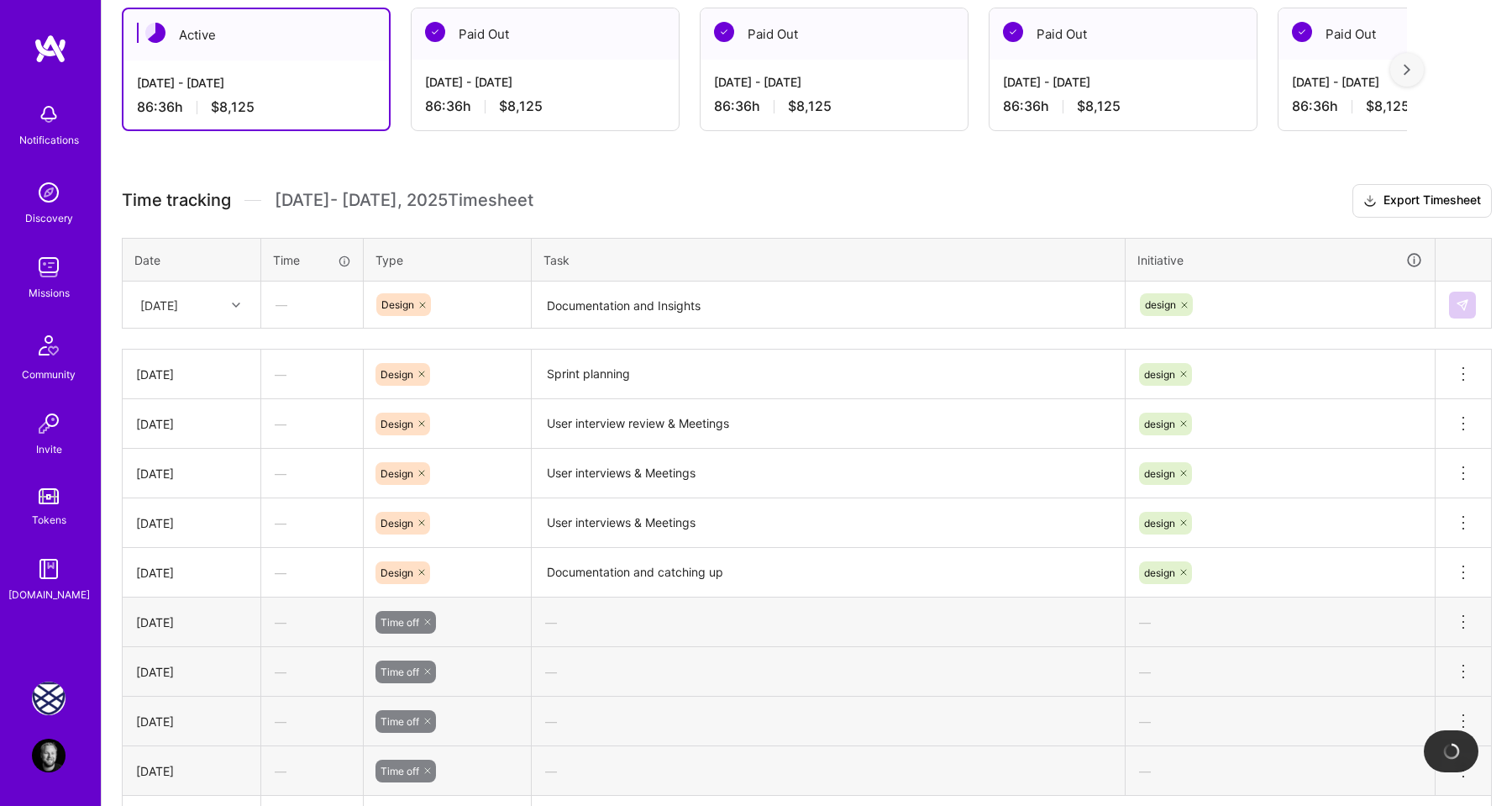 This screenshot has width=1512, height=806. Describe the element at coordinates (49, 292) in the screenshot. I see `div: Missions` at that location.